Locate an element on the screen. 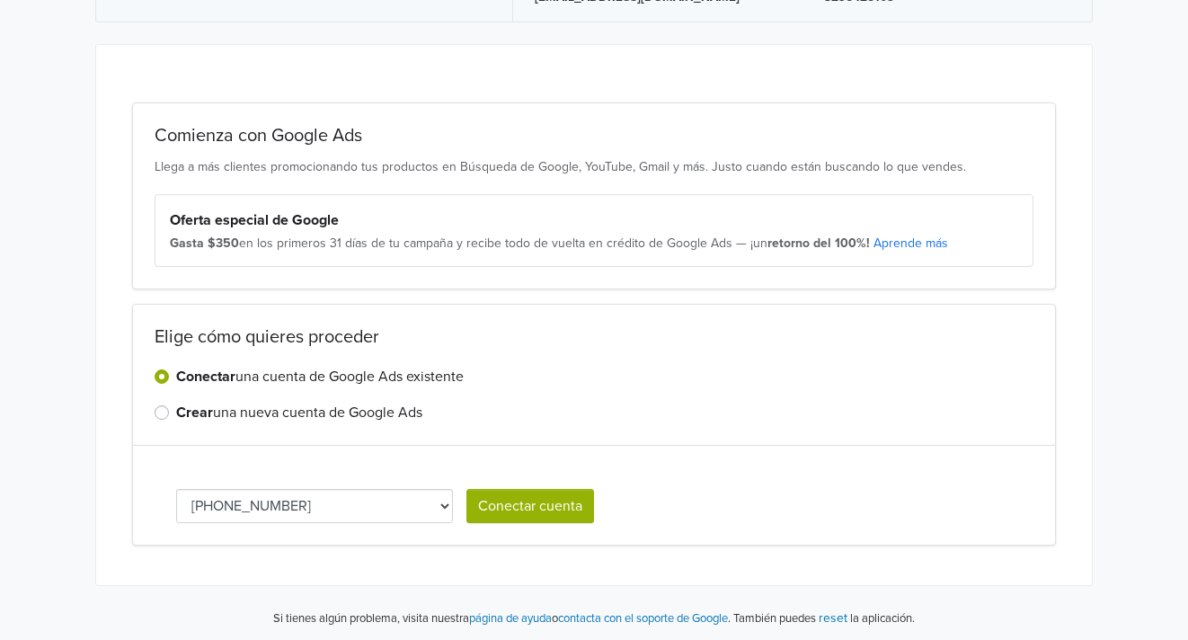 The width and height of the screenshot is (1188, 640). a: Aprende más is located at coordinates (910, 243).